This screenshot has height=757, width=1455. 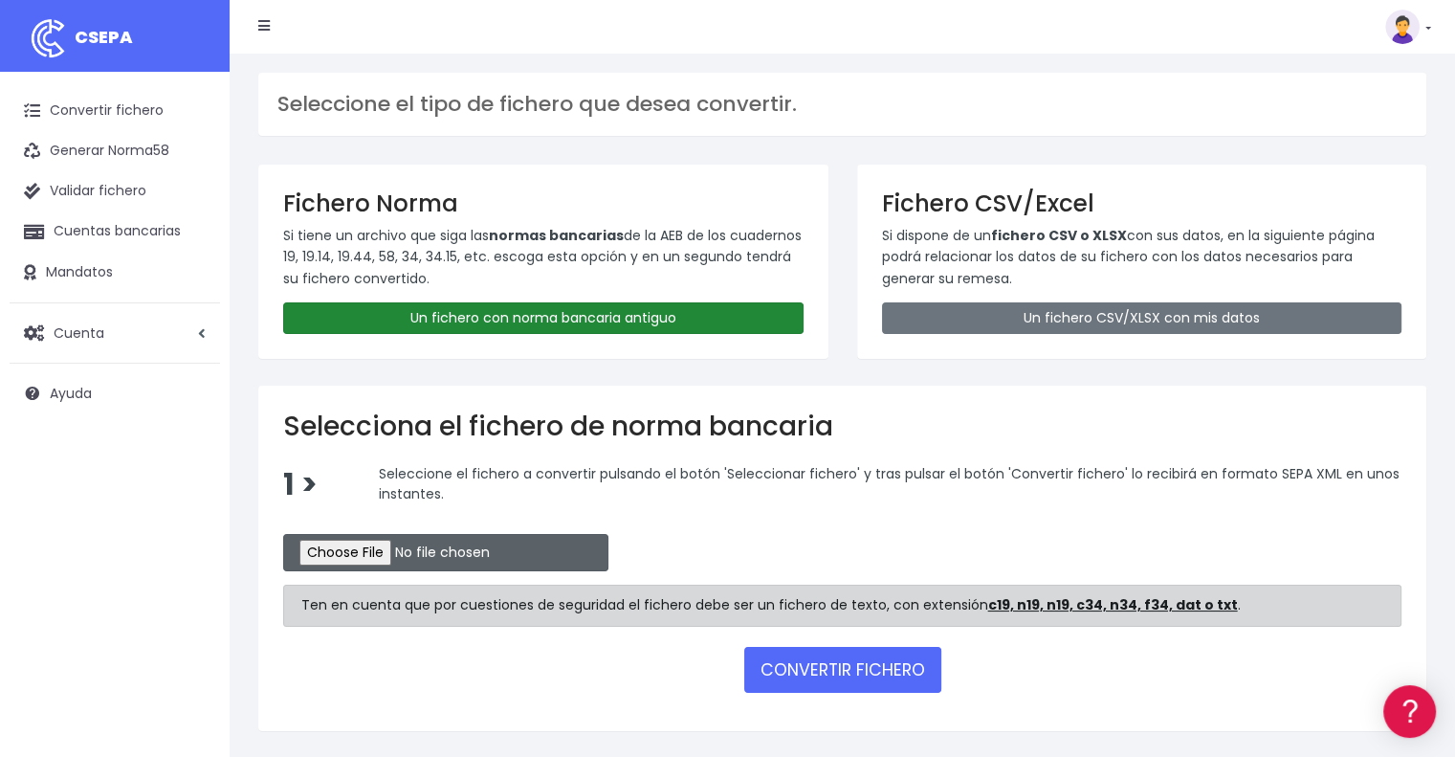 I want to click on a: Perfiles de empresas, so click(x=191, y=345).